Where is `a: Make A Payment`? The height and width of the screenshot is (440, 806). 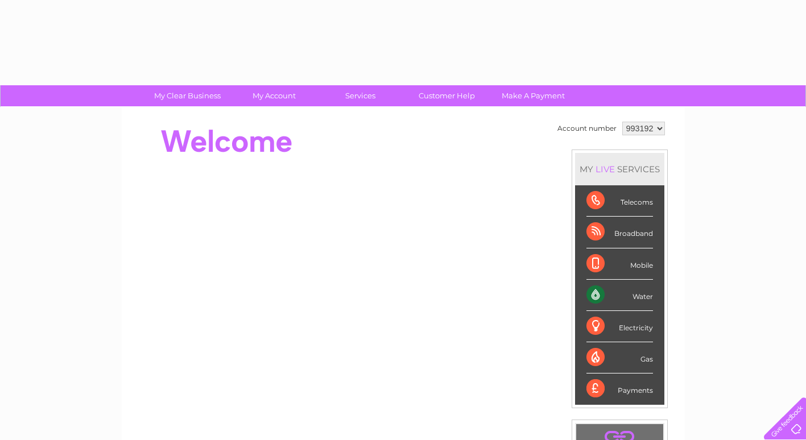
a: Make A Payment is located at coordinates (533, 96).